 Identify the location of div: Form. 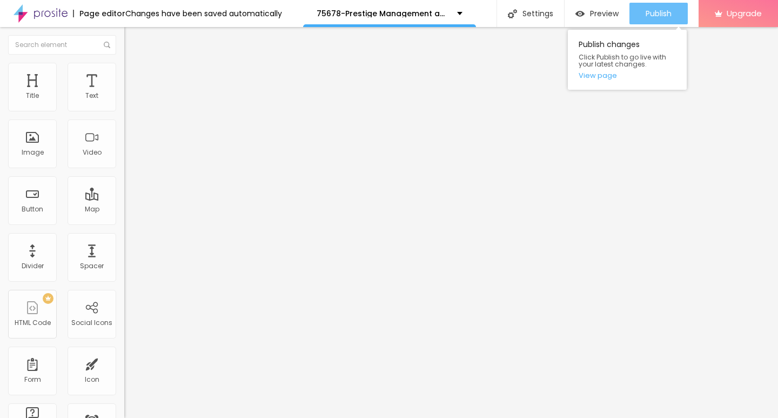
(32, 379).